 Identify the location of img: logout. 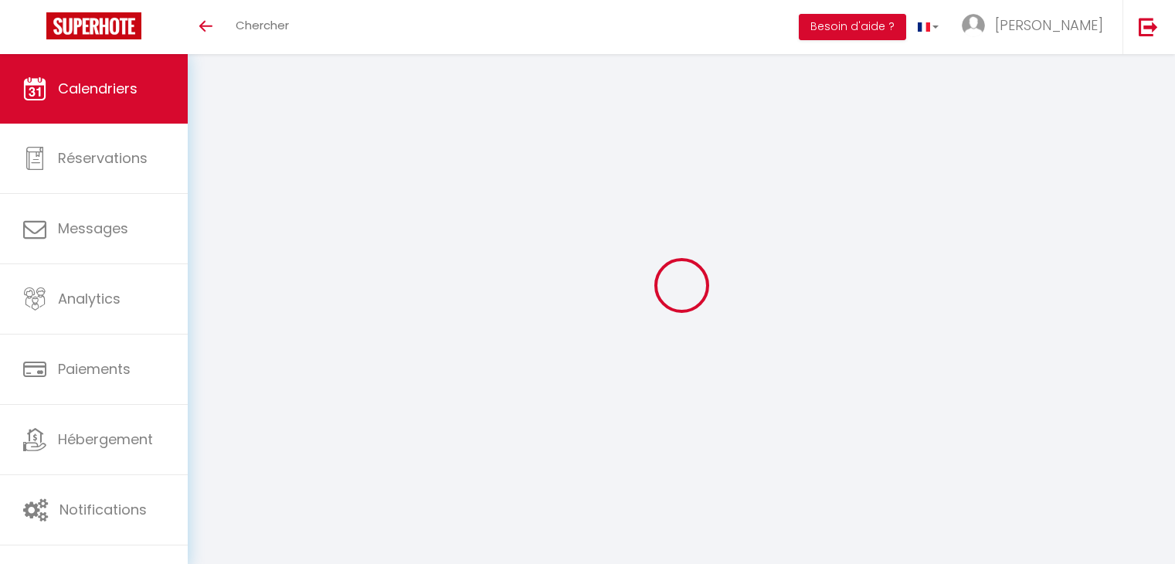
(1148, 26).